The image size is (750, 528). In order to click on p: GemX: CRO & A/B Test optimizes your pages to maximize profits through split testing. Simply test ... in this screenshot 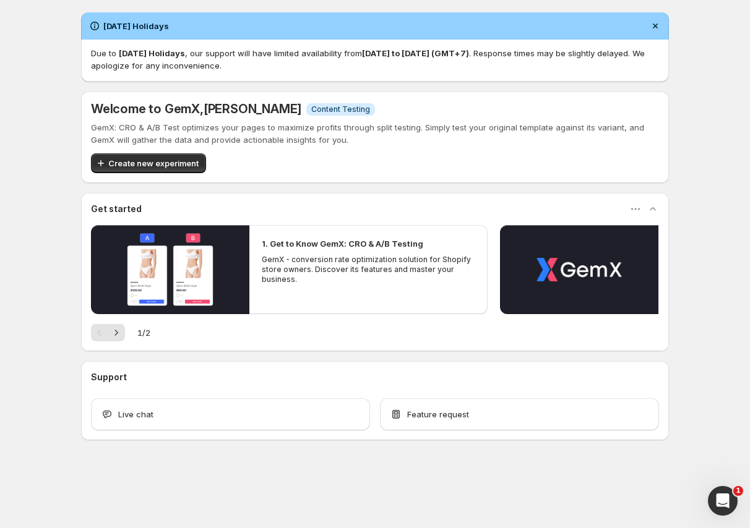, I will do `click(375, 134)`.